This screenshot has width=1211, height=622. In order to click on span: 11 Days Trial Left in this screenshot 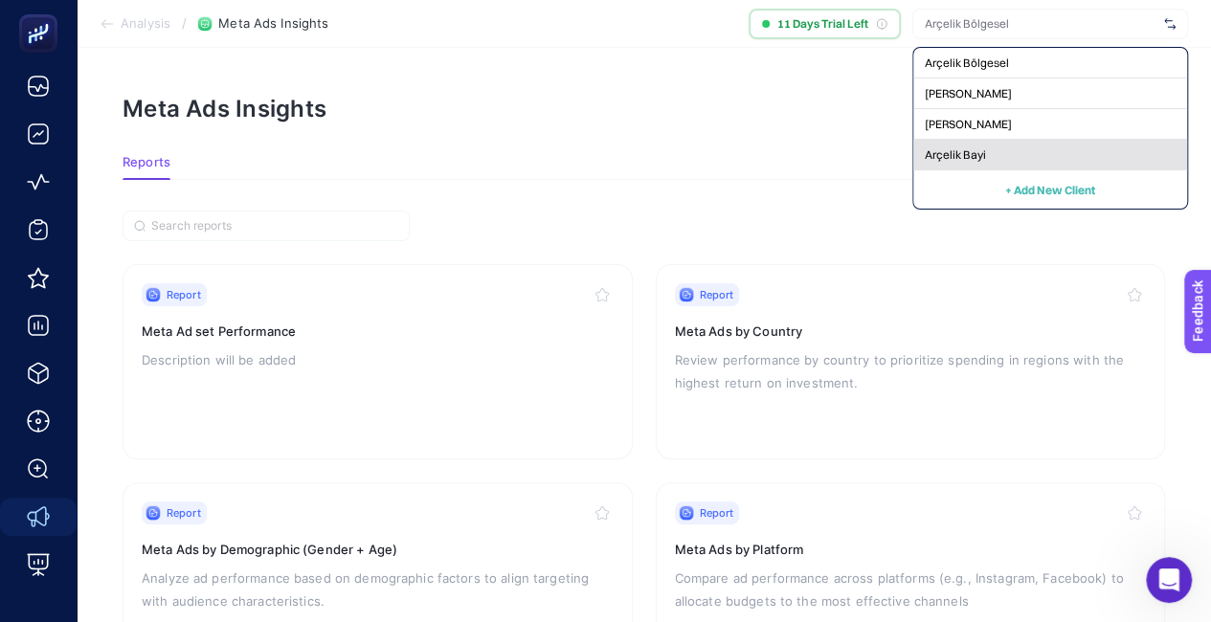, I will do `click(822, 24)`.